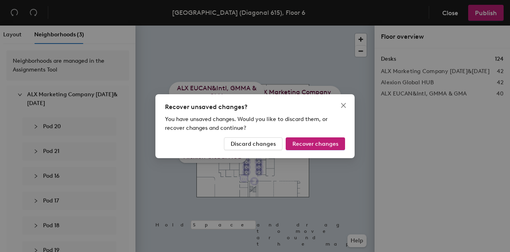  I want to click on span: close, so click(344, 105).